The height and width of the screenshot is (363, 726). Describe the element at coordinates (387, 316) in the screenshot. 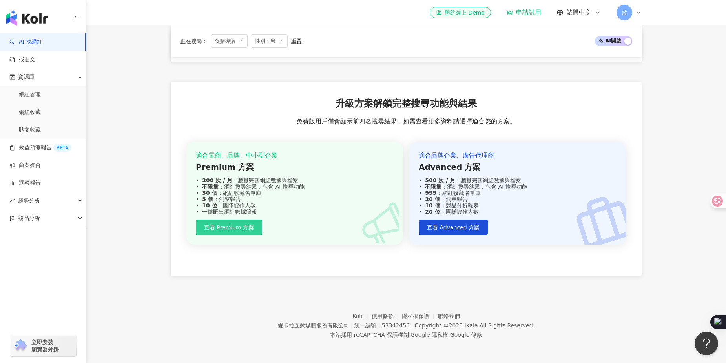

I see `a: 使用條款` at that location.